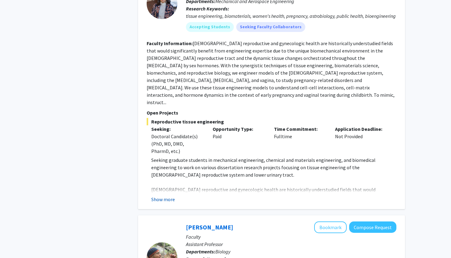 The height and width of the screenshot is (258, 451). Describe the element at coordinates (372, 227) in the screenshot. I see `button: Compose Request to Joseph Burger` at that location.